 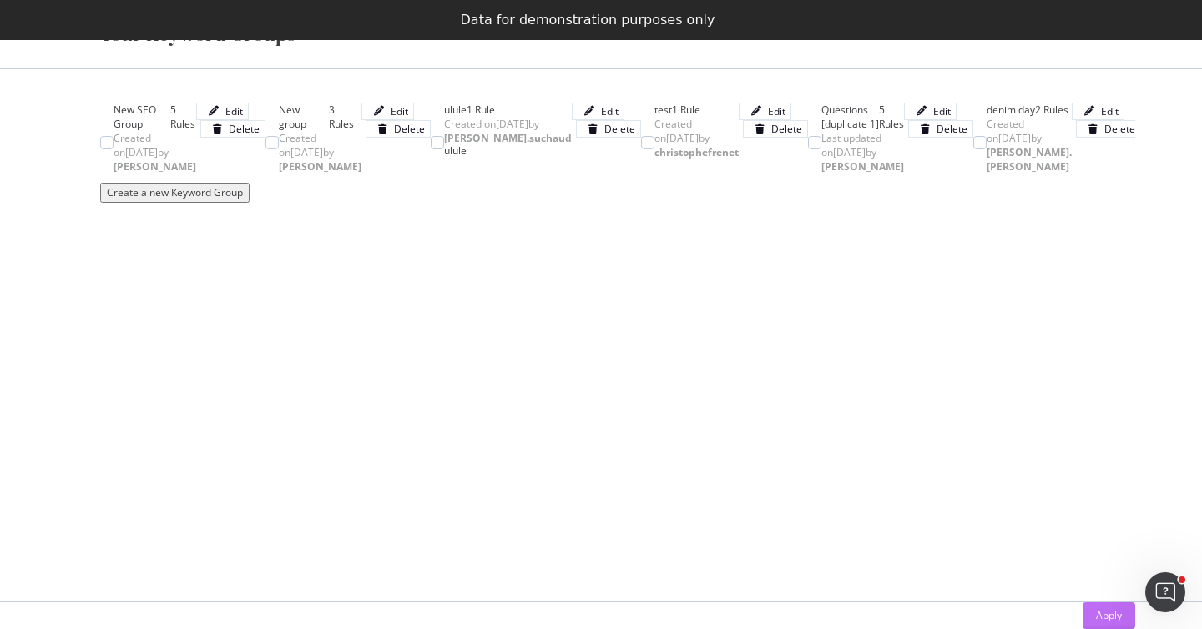 What do you see at coordinates (1108, 615) in the screenshot?
I see `div: Apply` at bounding box center [1108, 615].